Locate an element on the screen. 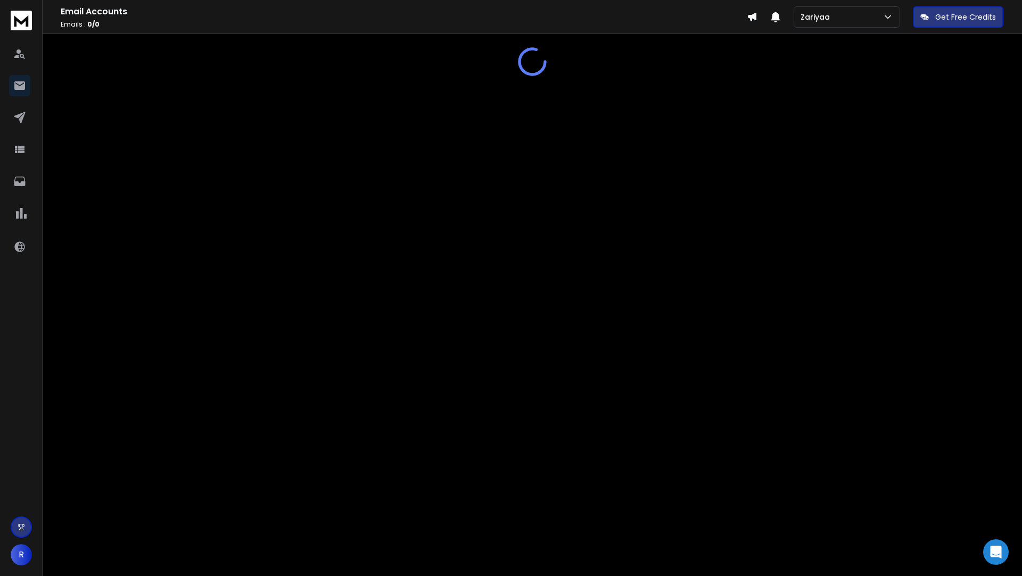 Image resolution: width=1022 pixels, height=576 pixels. button: Get Free Credits is located at coordinates (958, 17).